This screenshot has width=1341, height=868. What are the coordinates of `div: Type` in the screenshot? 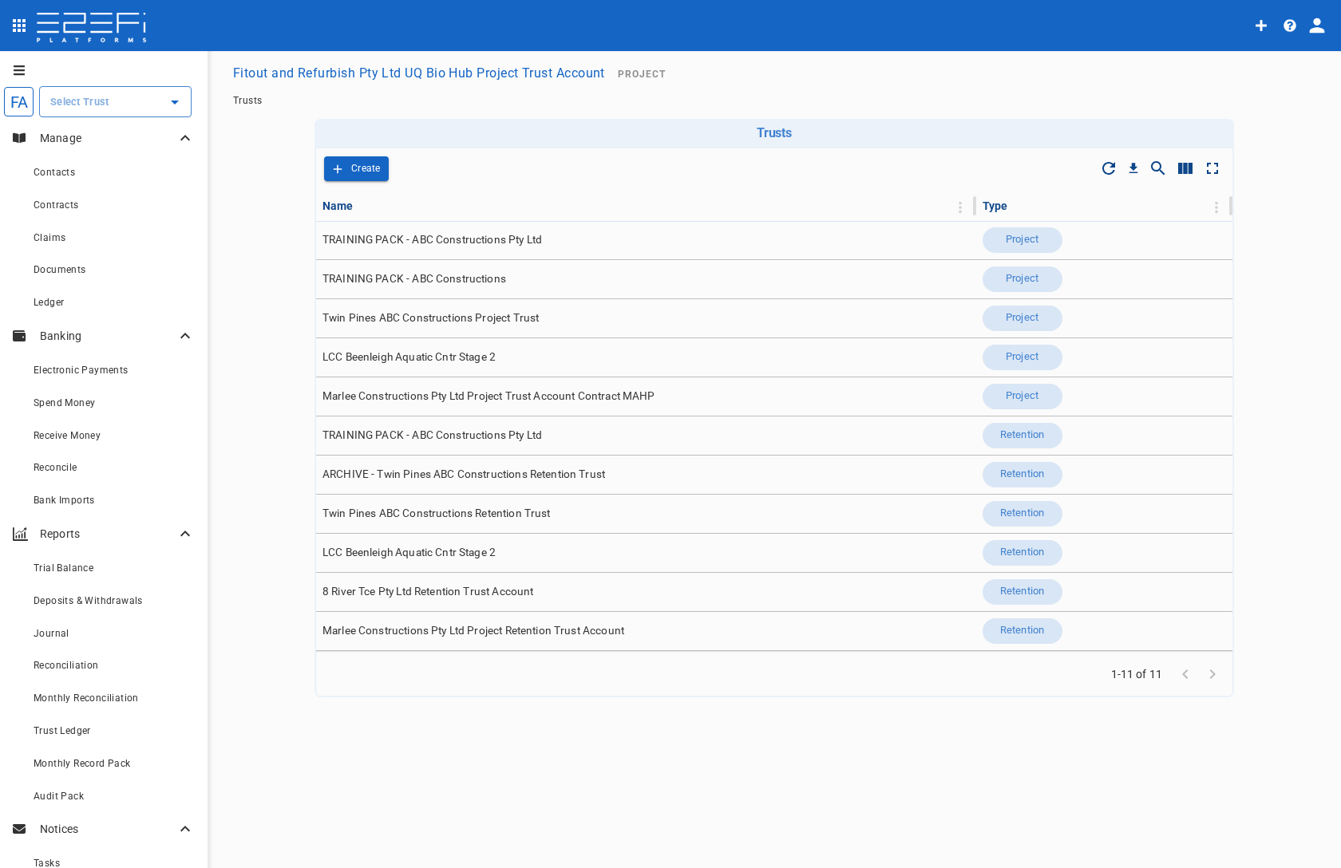 It's located at (995, 206).